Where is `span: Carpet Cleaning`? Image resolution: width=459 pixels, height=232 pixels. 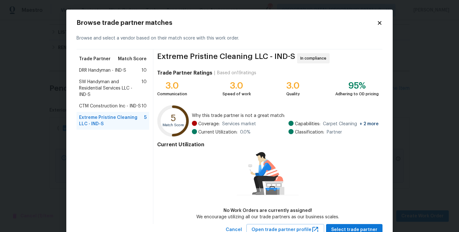 span: Carpet Cleaning is located at coordinates (351, 124).